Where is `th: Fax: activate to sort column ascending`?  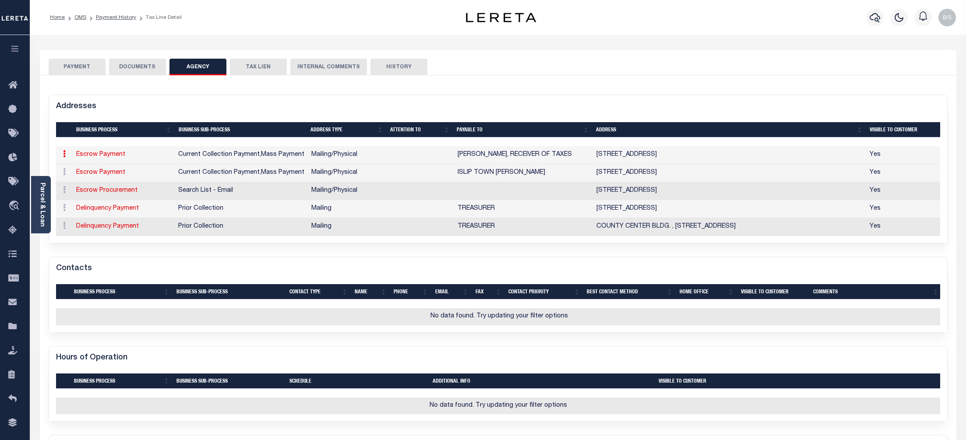 th: Fax: activate to sort column ascending is located at coordinates (488, 292).